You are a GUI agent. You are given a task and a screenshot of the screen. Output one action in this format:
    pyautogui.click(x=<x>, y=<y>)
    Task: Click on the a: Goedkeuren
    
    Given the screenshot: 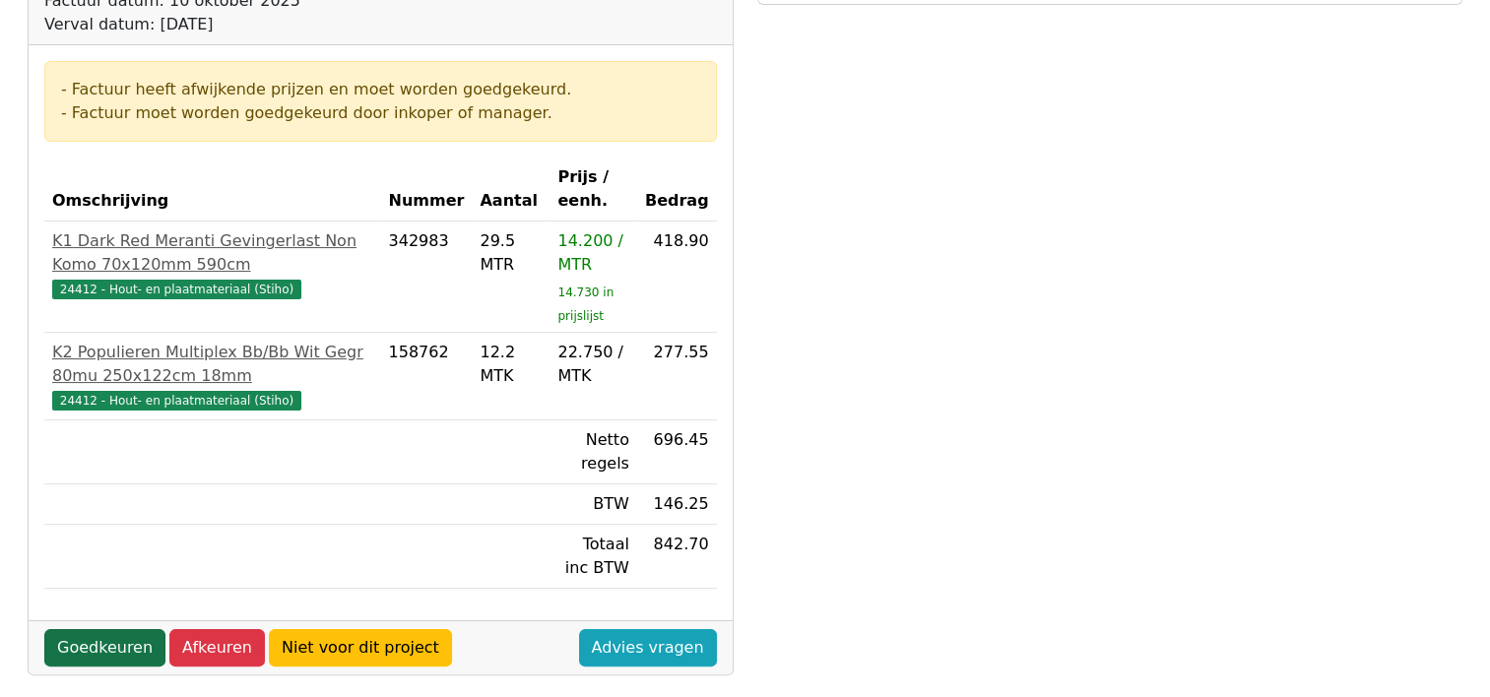 What is the action you would take?
    pyautogui.click(x=104, y=648)
    